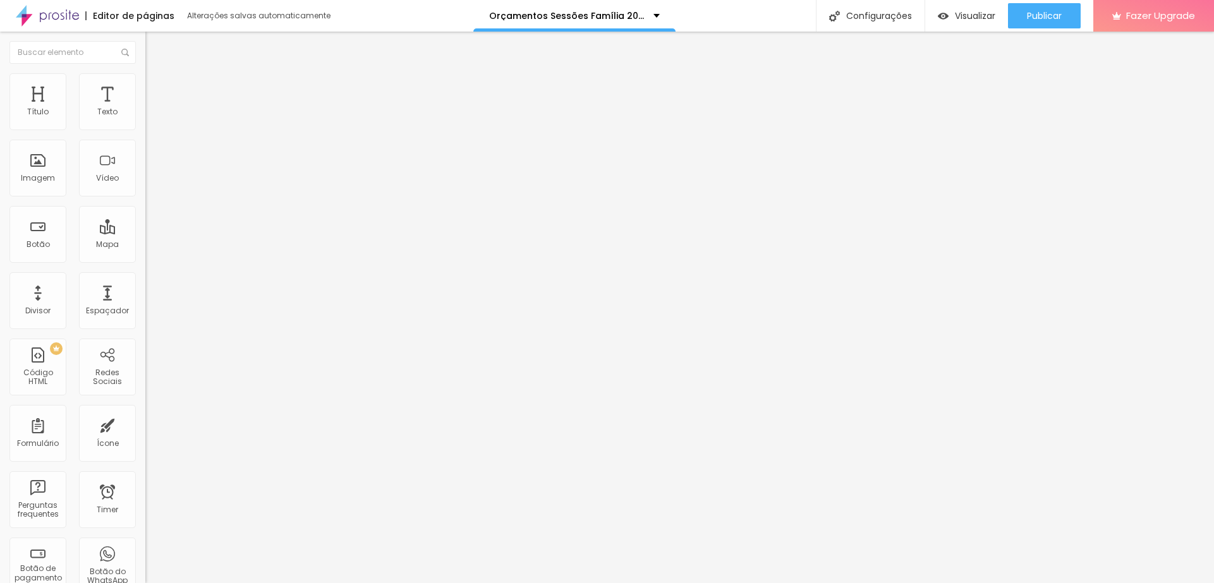 The image size is (1214, 583). Describe the element at coordinates (107, 444) in the screenshot. I see `div: Ícone` at that location.